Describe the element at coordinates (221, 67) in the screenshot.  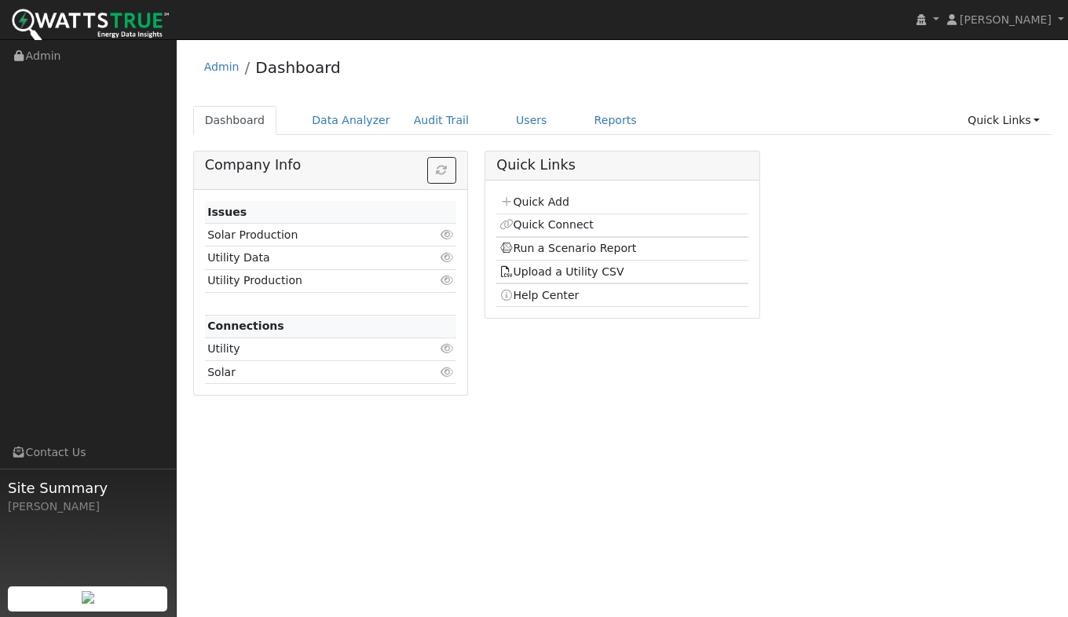
I see `a: Admin` at that location.